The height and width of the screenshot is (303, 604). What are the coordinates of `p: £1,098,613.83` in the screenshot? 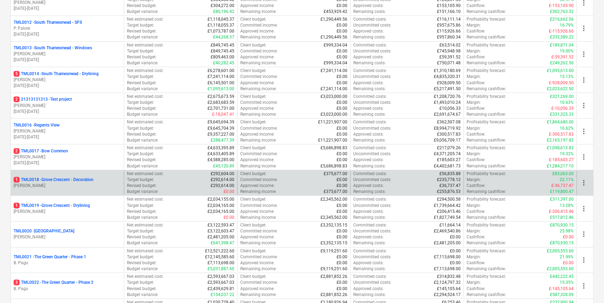 It's located at (560, 148).